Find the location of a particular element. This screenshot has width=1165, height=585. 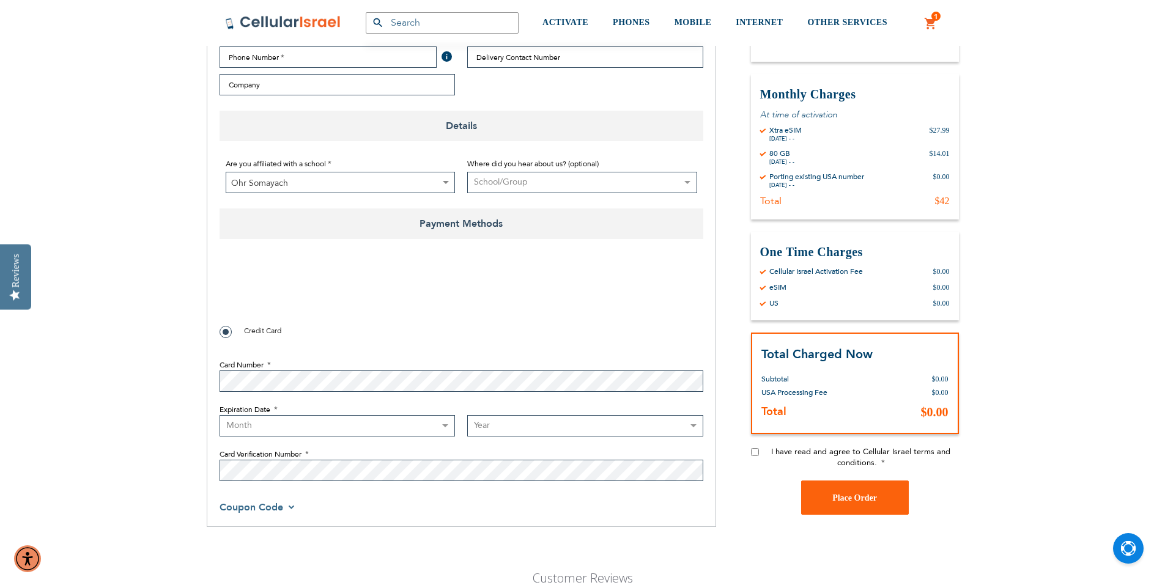

div: 80 GB is located at coordinates (782, 154).